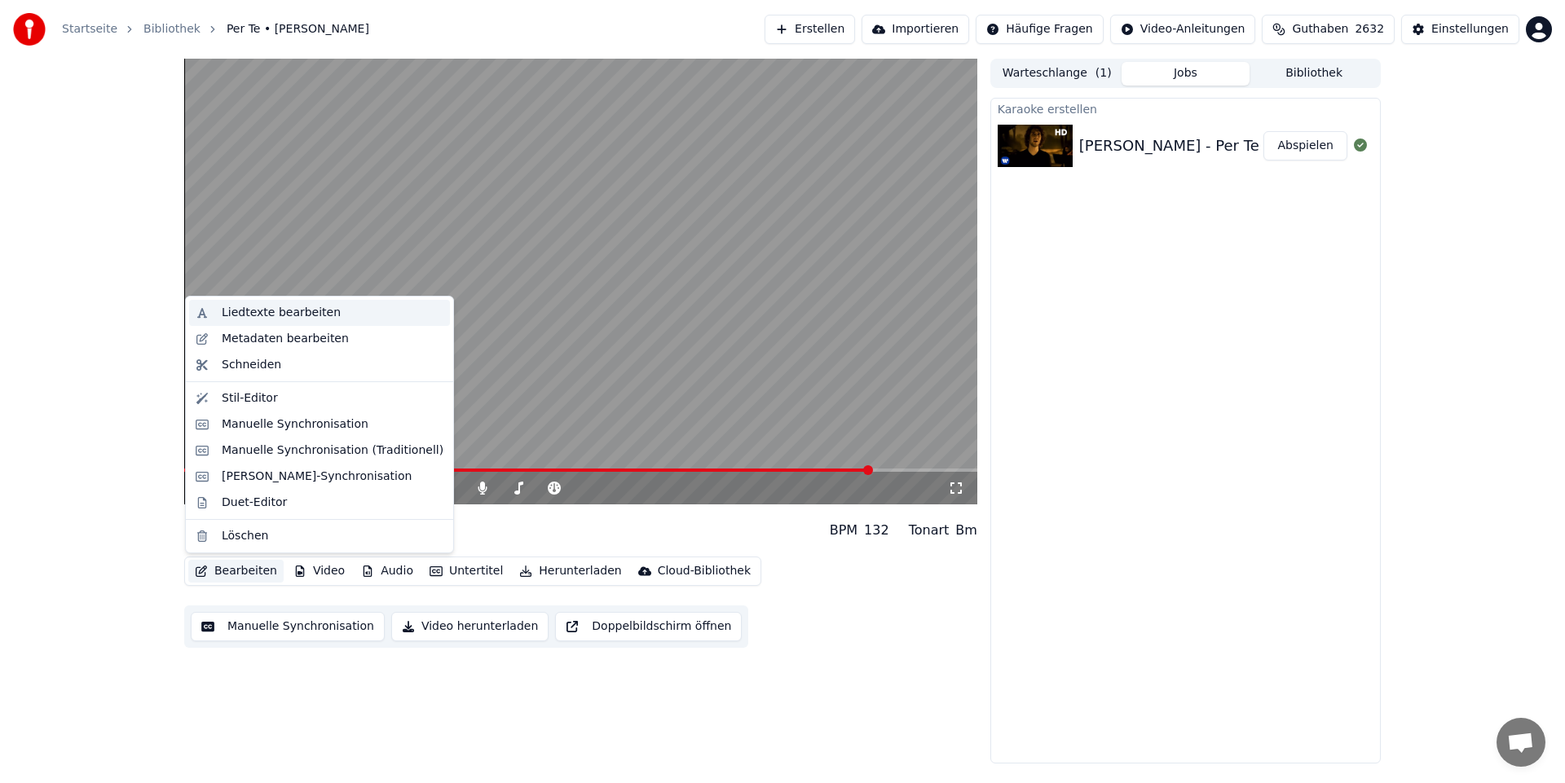 This screenshot has height=783, width=1565. I want to click on button: Video-Anleitungen, so click(1182, 29).